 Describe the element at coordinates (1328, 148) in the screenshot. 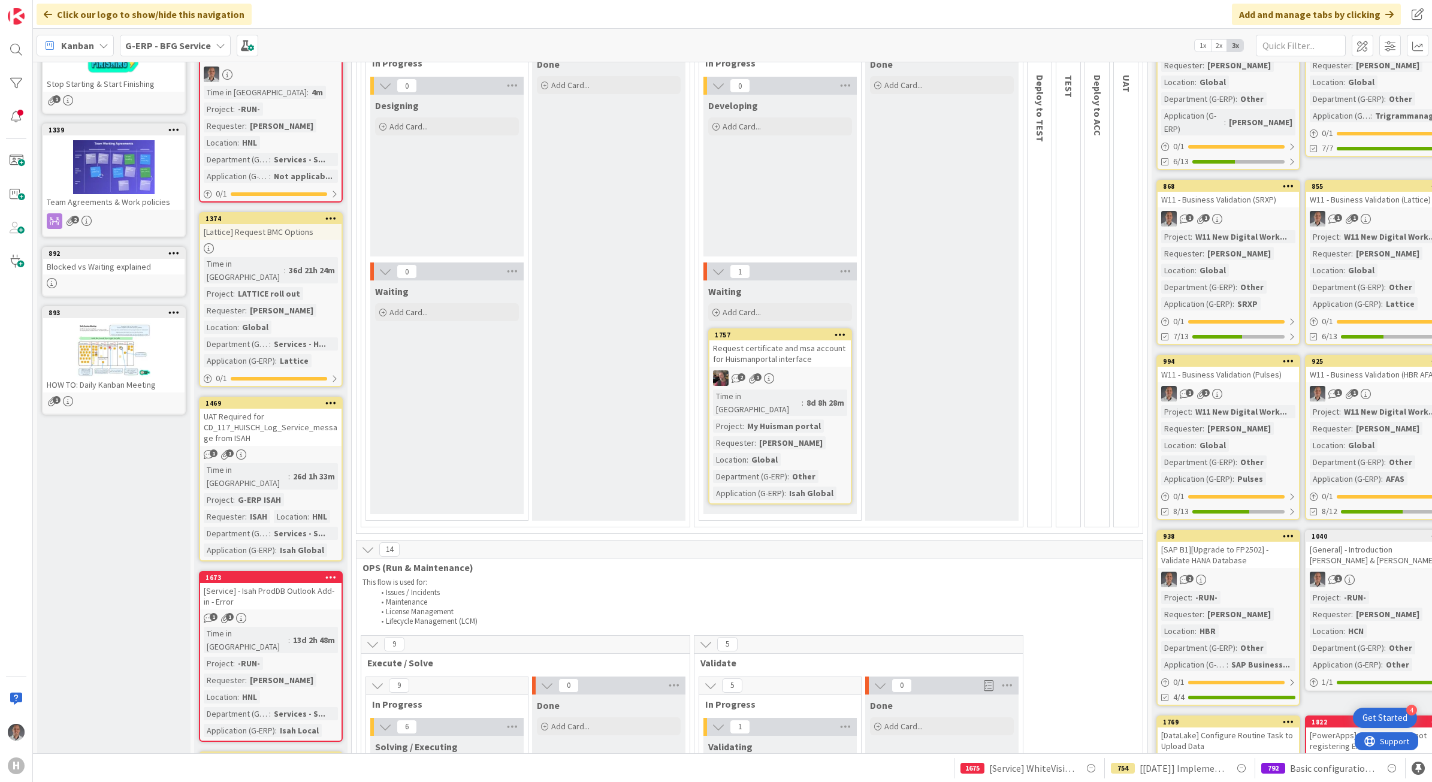

I see `span: 7/7` at that location.